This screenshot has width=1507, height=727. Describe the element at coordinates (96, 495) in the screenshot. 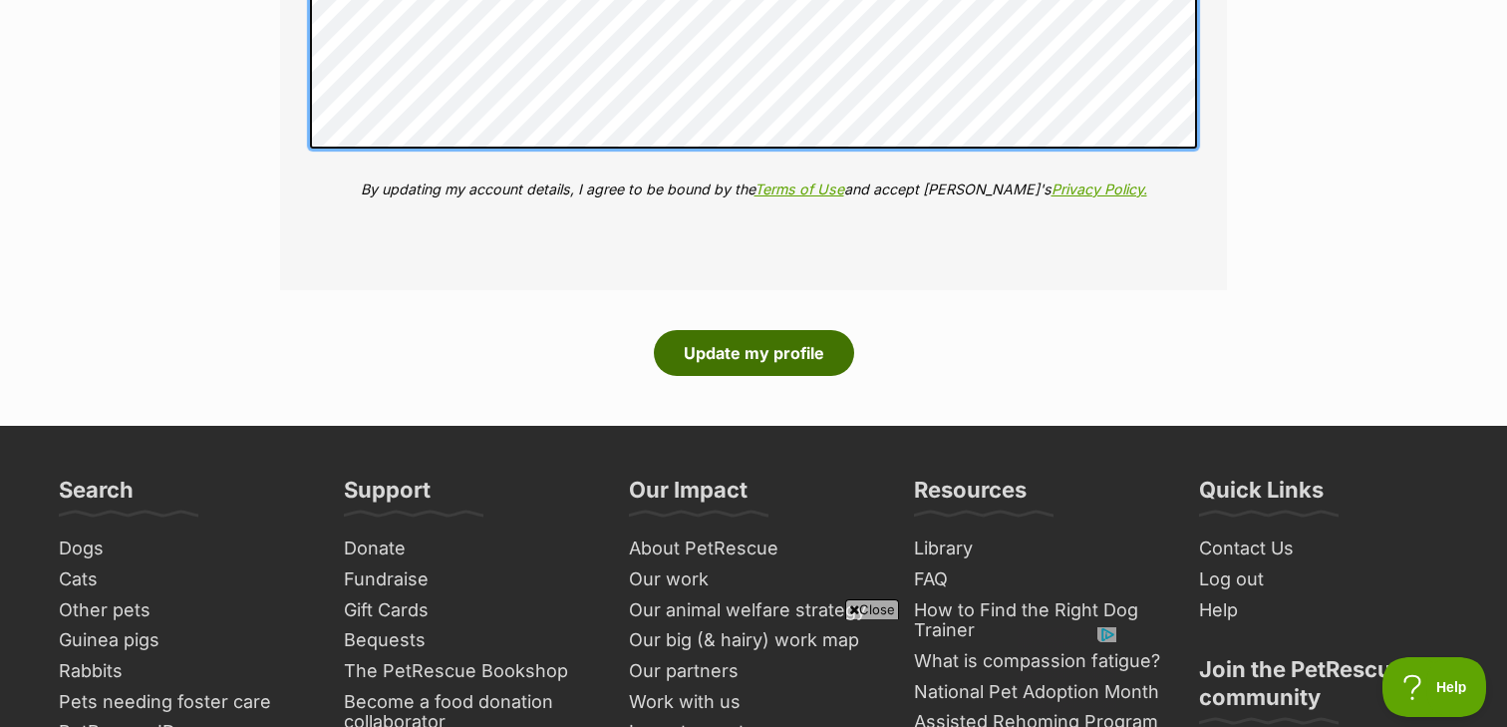

I see `h3: Search` at that location.